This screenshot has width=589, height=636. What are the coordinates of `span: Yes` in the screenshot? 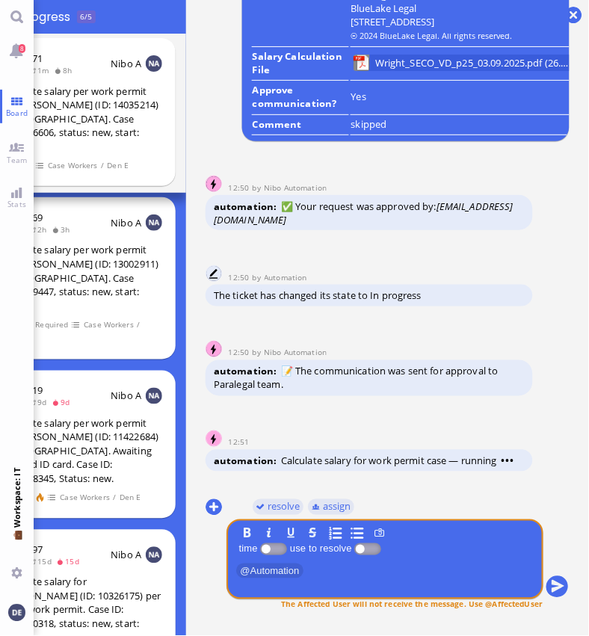 It's located at (359, 96).